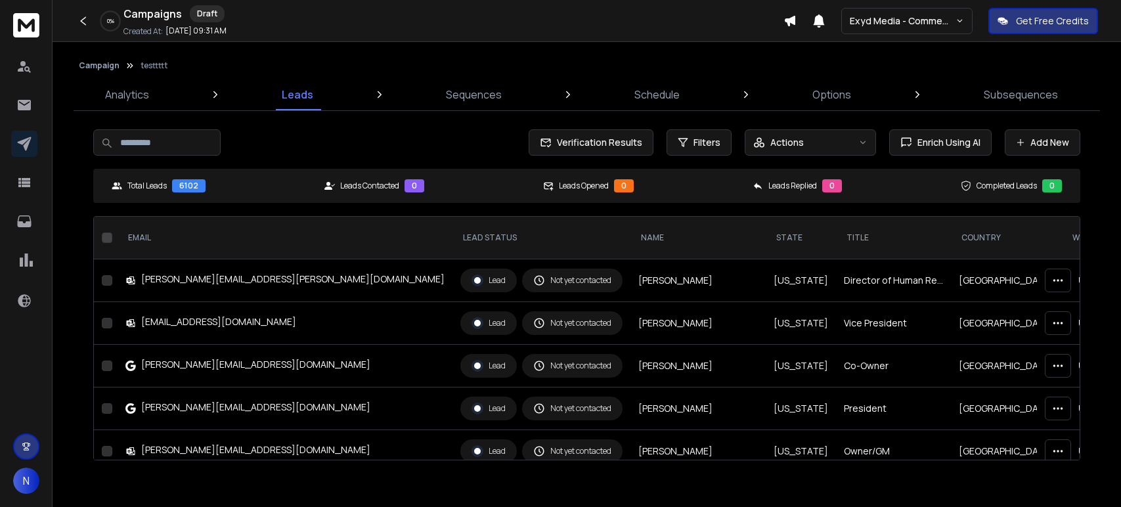  What do you see at coordinates (110, 21) in the screenshot?
I see `p: 0 %` at bounding box center [110, 21].